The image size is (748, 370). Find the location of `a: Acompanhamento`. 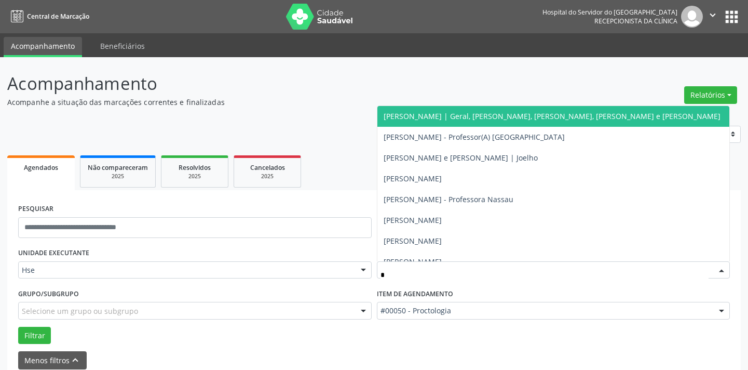

a: Acompanhamento is located at coordinates (43, 47).